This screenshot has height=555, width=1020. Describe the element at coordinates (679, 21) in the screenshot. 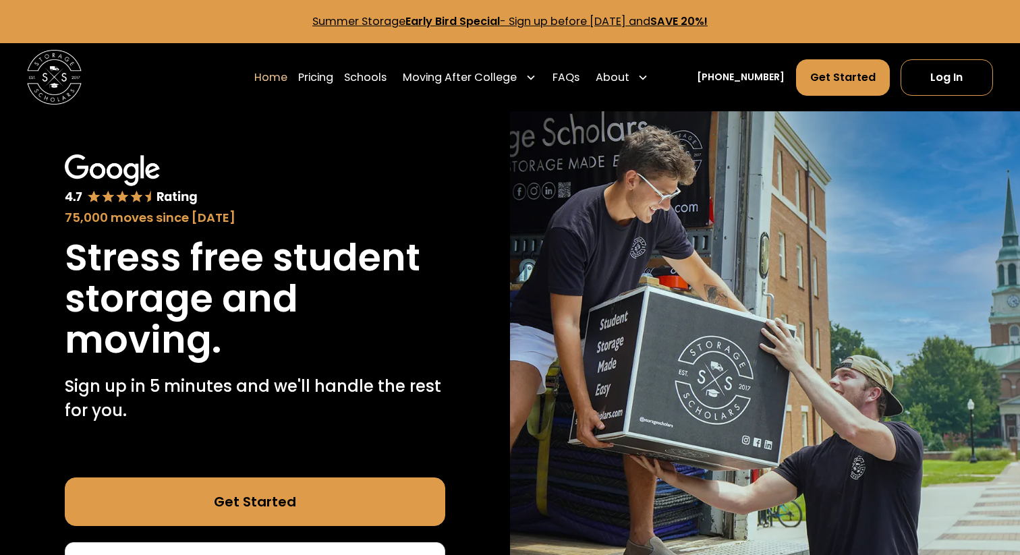

I see `strong: SAVE 20%!` at that location.